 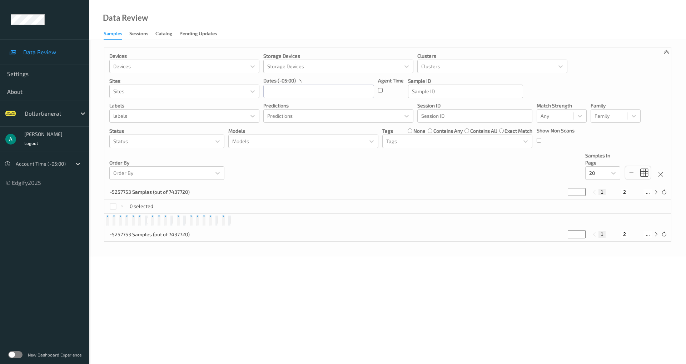 I want to click on a: Pending Updates, so click(x=202, y=34).